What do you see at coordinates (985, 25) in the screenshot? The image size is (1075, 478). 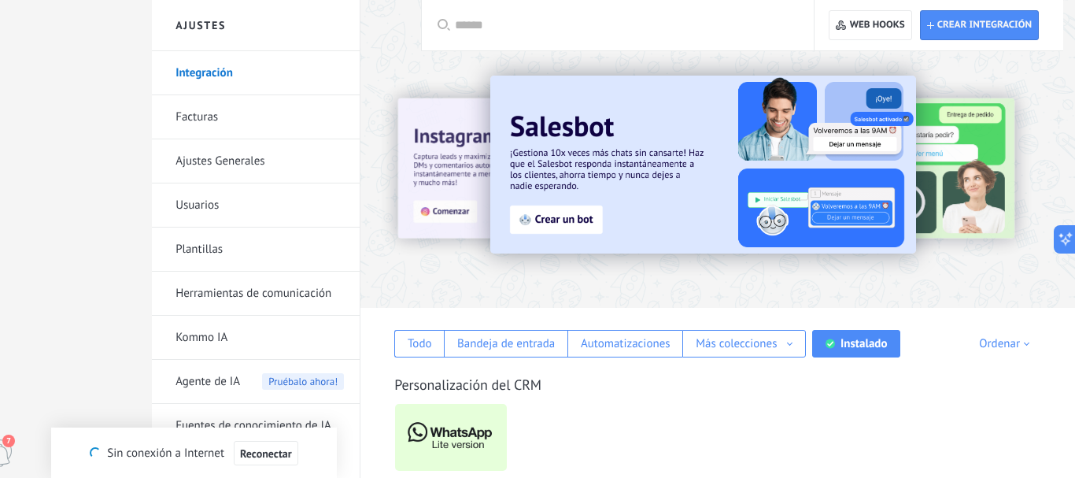 I see `span: Crear integración` at bounding box center [985, 25].